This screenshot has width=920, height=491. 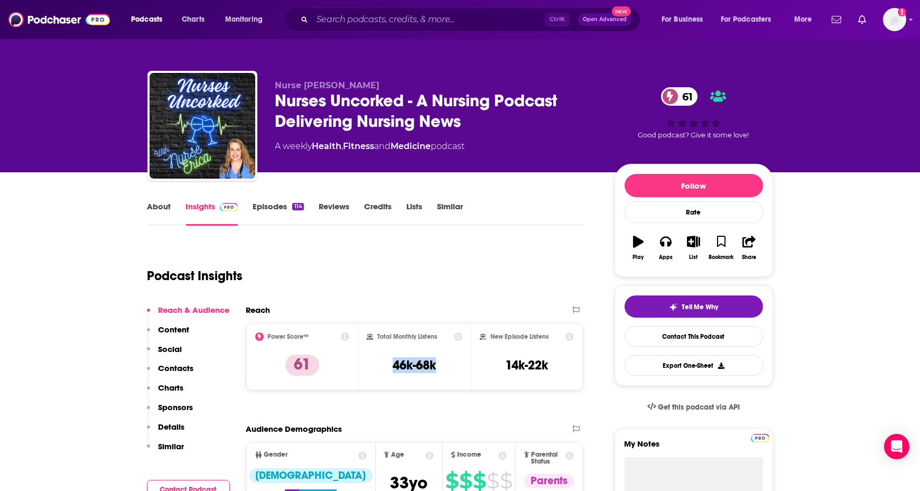 What do you see at coordinates (693, 248) in the screenshot?
I see `button: List` at bounding box center [693, 248].